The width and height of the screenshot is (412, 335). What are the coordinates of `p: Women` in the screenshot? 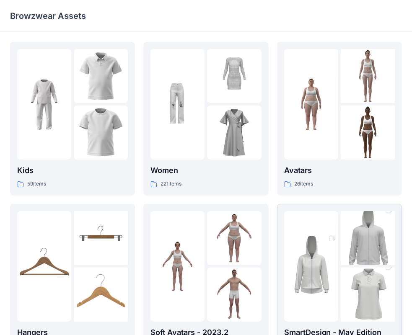 It's located at (206, 171).